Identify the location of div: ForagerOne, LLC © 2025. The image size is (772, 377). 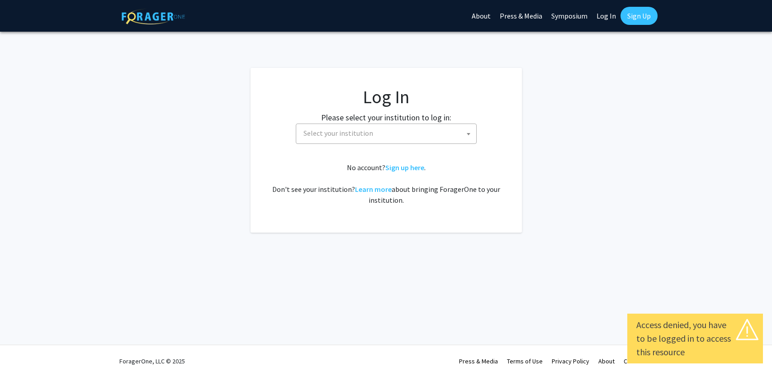
(152, 361).